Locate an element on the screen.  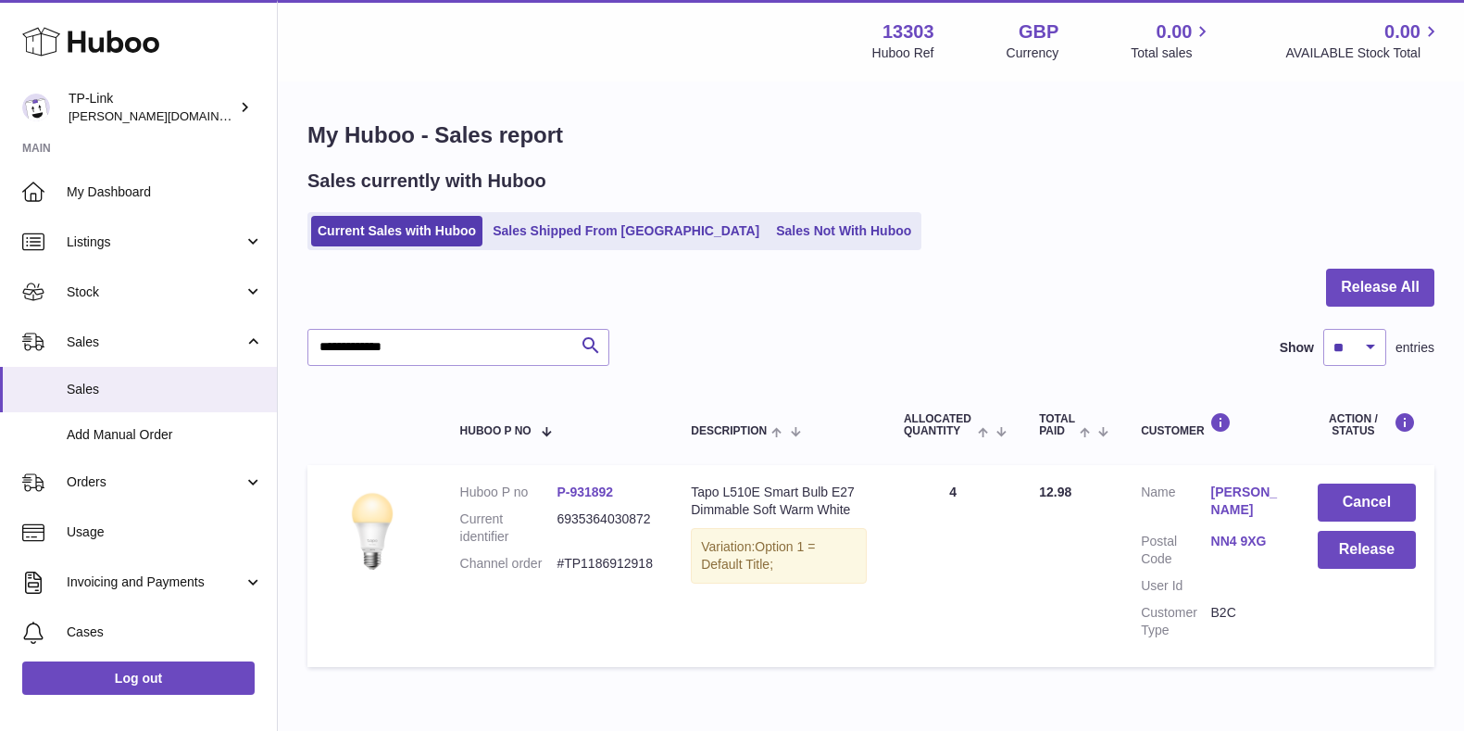
div: Currency is located at coordinates (1032, 53).